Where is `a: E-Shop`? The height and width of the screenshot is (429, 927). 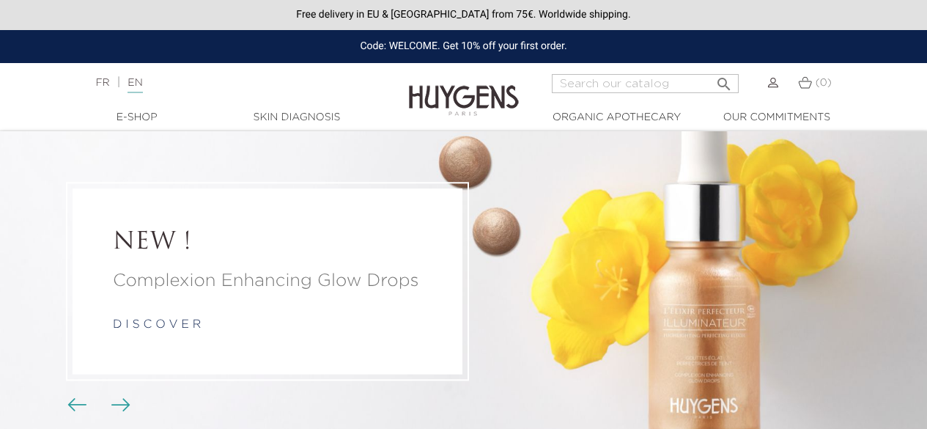
a: E-Shop is located at coordinates (137, 117).